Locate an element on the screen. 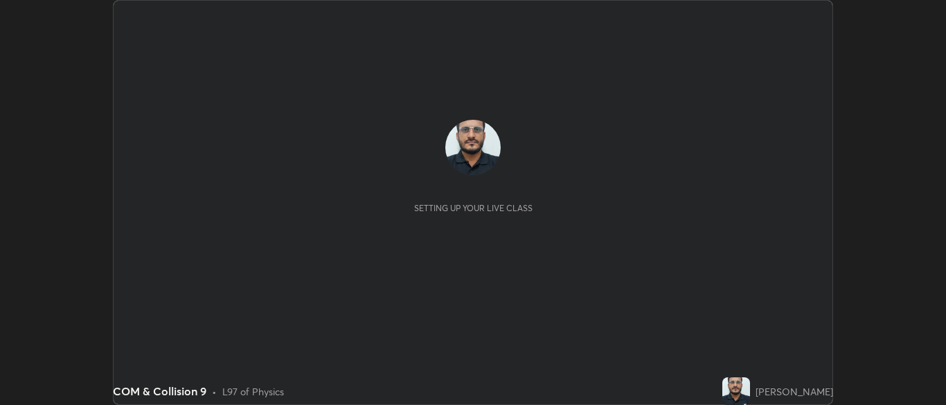 The height and width of the screenshot is (405, 946). div: Setting up your live class is located at coordinates (473, 208).